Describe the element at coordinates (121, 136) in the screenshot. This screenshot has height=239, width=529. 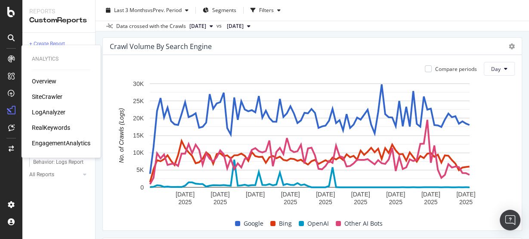
I see `text: No. of Crawls (Logs)` at that location.